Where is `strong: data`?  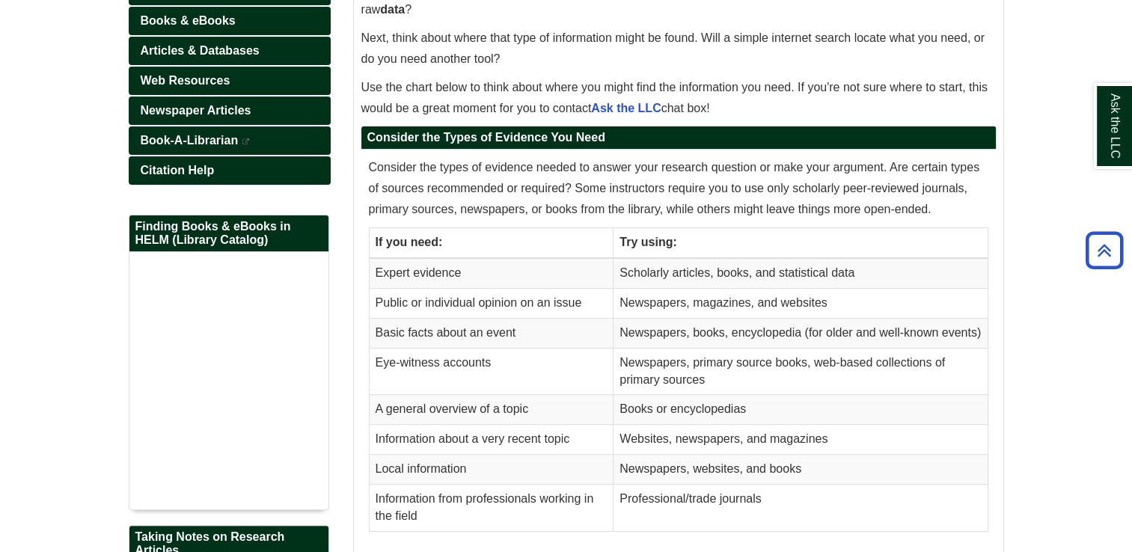 strong: data is located at coordinates (392, 9).